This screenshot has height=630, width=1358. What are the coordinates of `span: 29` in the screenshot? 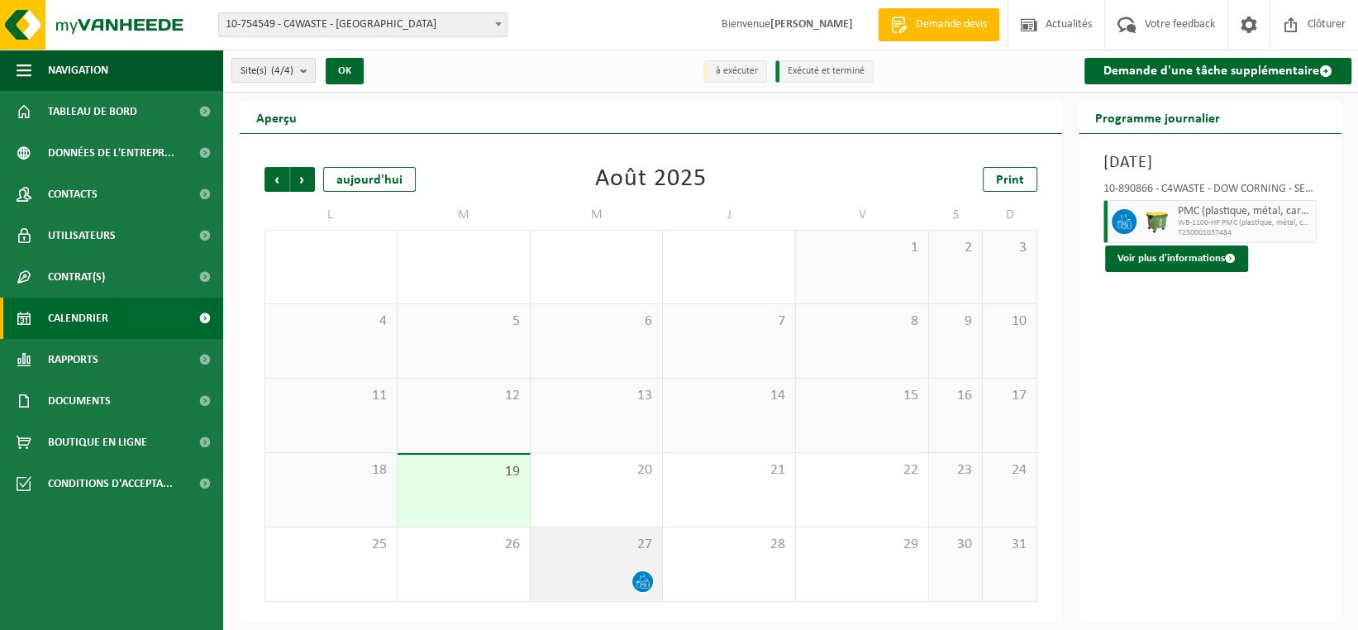 It's located at (862, 545).